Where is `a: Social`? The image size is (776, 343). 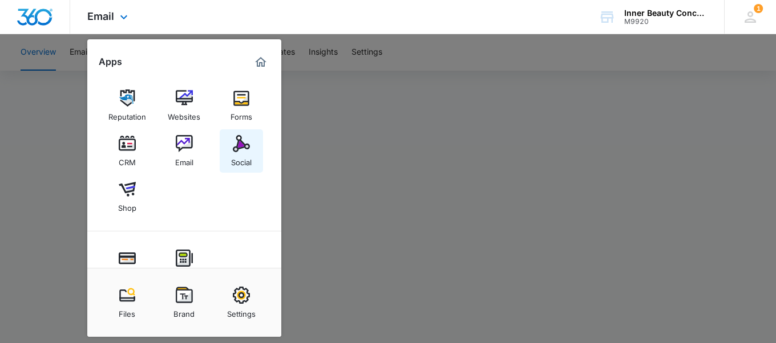
a: Social is located at coordinates (241, 151).